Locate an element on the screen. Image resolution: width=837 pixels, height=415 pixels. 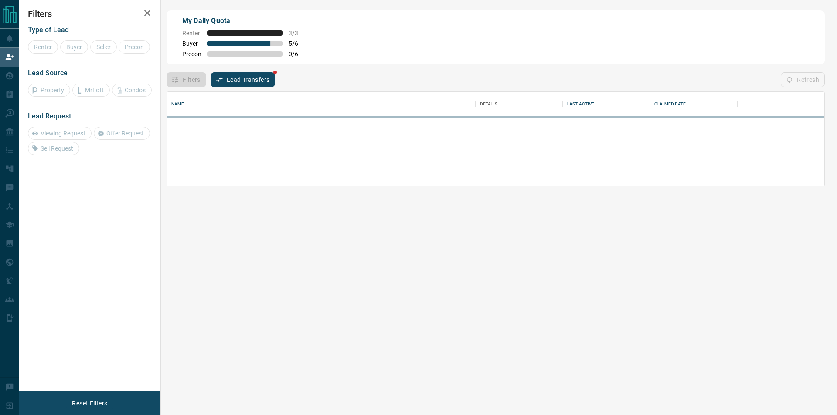
span: Lead Source is located at coordinates (48, 73).